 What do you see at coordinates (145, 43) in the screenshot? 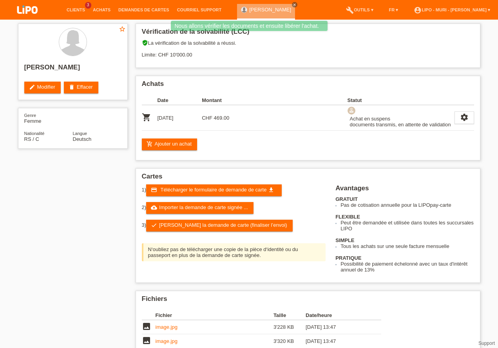
I see `i: verified_user` at bounding box center [145, 43].